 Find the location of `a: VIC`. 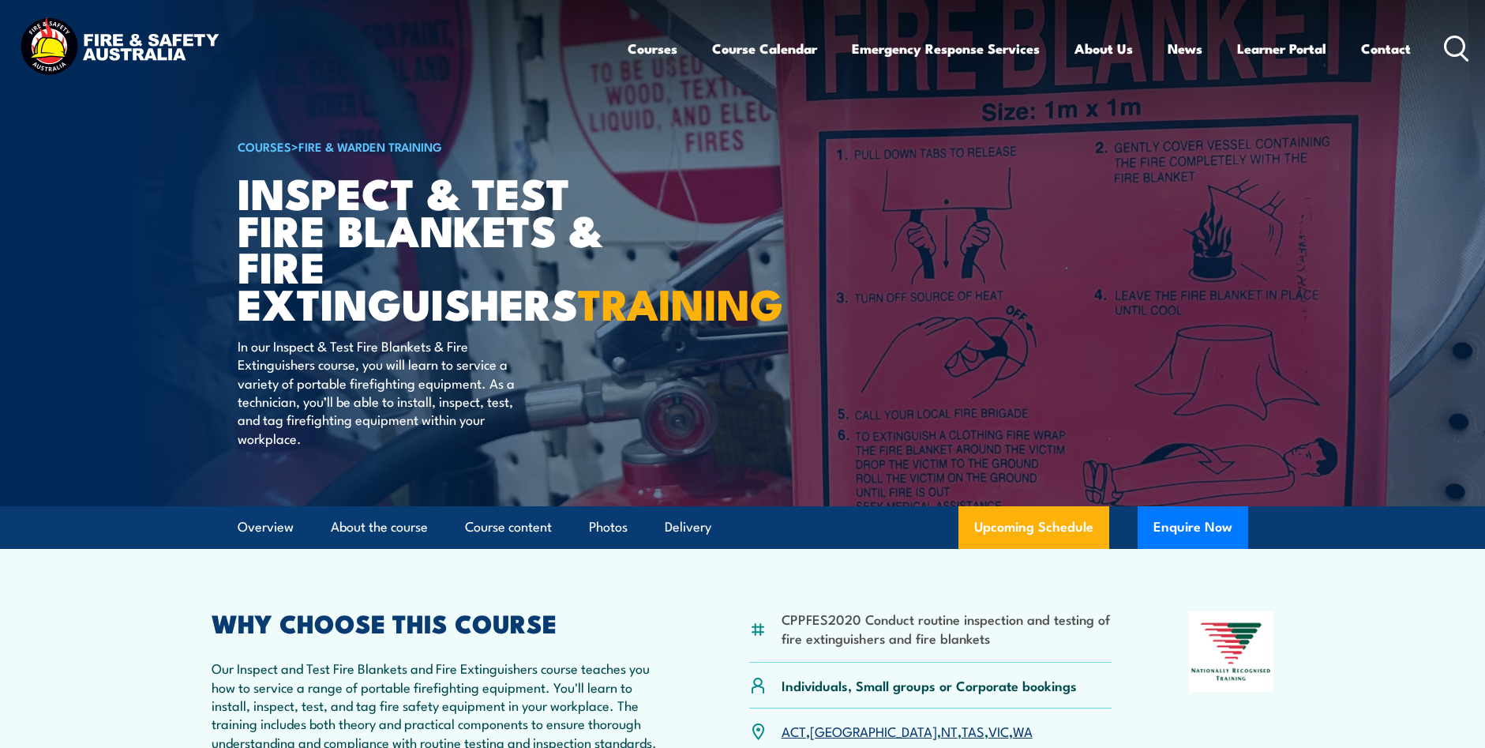

a: VIC is located at coordinates (999, 730).